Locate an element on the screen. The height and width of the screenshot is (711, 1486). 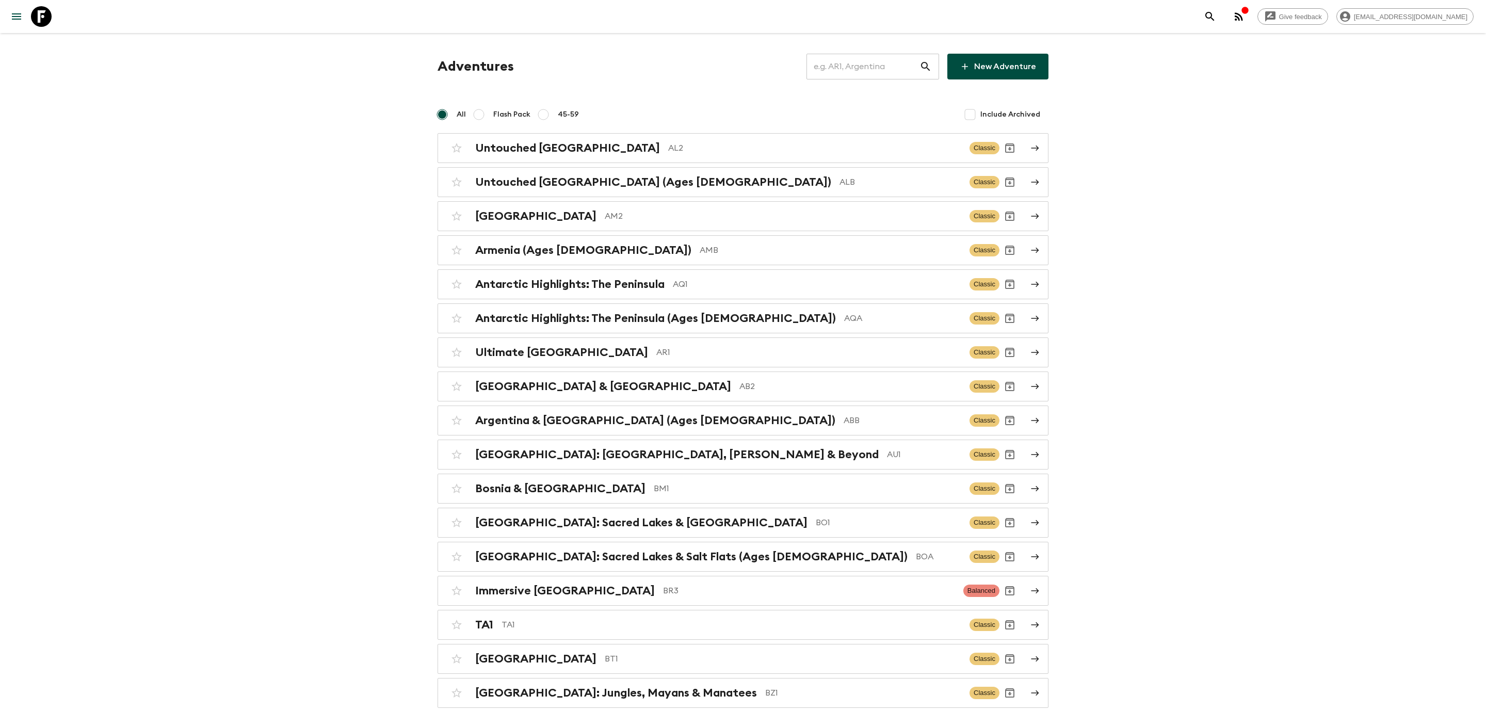
p: TA1 is located at coordinates (731, 625).